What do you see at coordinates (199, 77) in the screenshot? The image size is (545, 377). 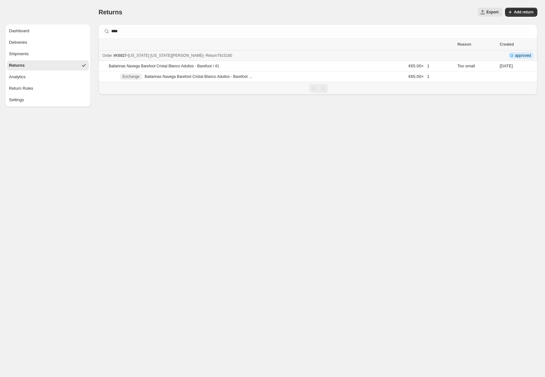 I see `p: Bailarinas Navega Barefoot Cristal Blanco Adultos - Barefoot / 42` at bounding box center [199, 77].